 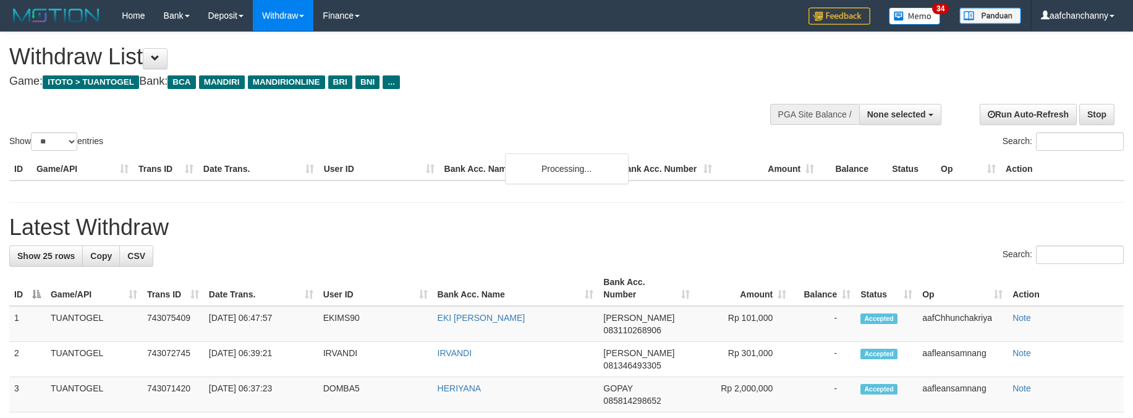 What do you see at coordinates (46, 256) in the screenshot?
I see `a: Show 25 rows` at bounding box center [46, 256].